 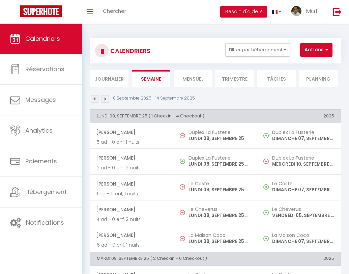 What do you see at coordinates (235, 78) in the screenshot?
I see `li: Trimestre` at bounding box center [235, 78].